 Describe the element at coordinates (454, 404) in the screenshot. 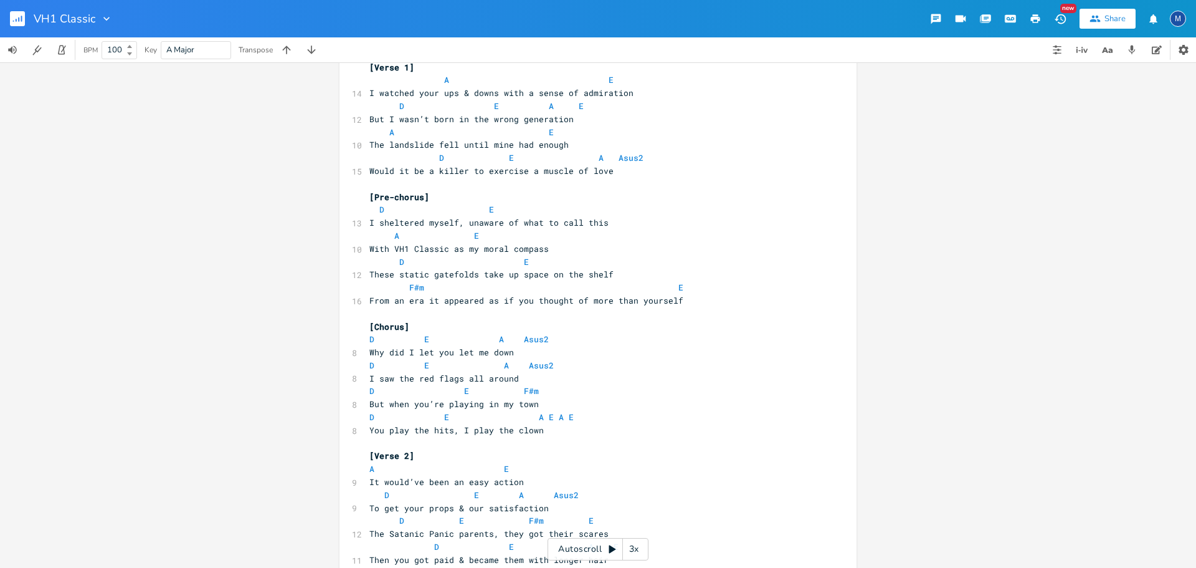

I see `span: But when you’re playing in my town` at that location.